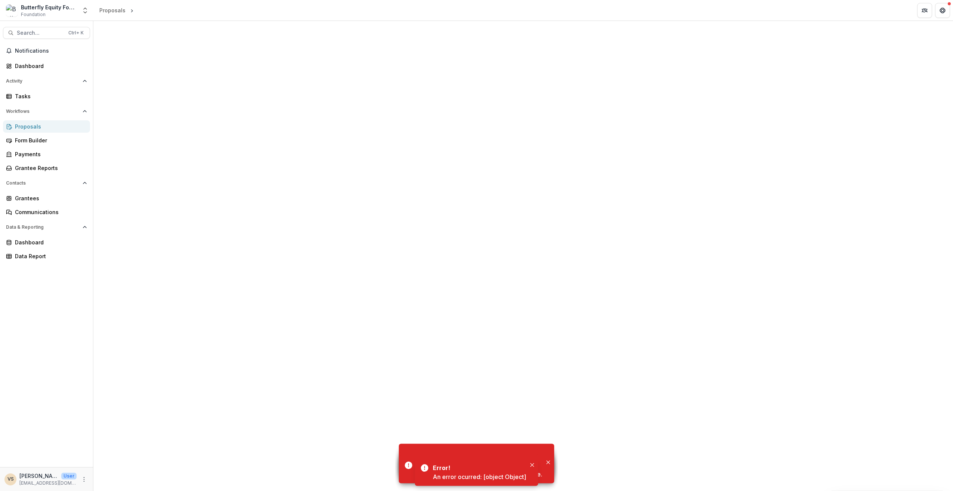  What do you see at coordinates (10, 479) in the screenshot?
I see `div: Vannesa Santos` at bounding box center [10, 479].